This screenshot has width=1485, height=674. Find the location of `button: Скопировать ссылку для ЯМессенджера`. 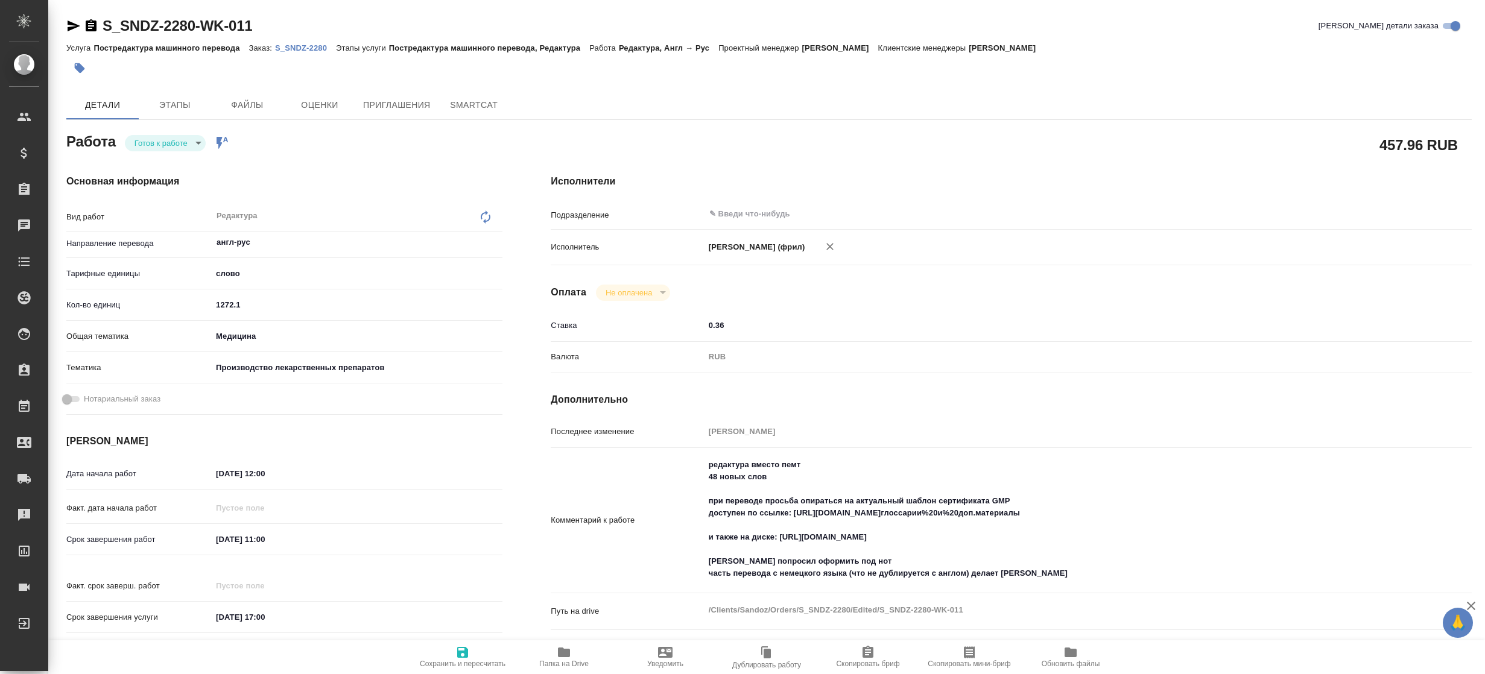

button: Скопировать ссылку для ЯМессенджера is located at coordinates (74, 26).